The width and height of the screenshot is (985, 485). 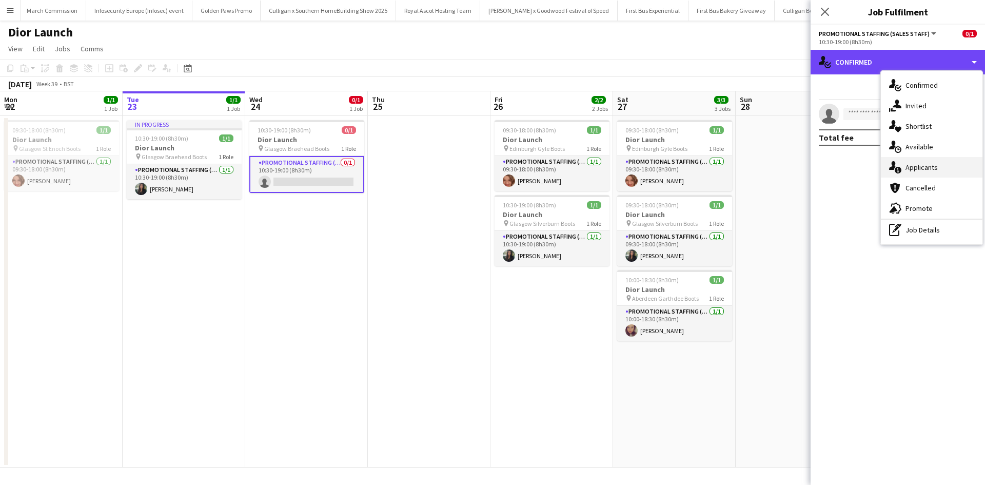 What do you see at coordinates (10, 106) in the screenshot?
I see `span: 22` at bounding box center [10, 106].